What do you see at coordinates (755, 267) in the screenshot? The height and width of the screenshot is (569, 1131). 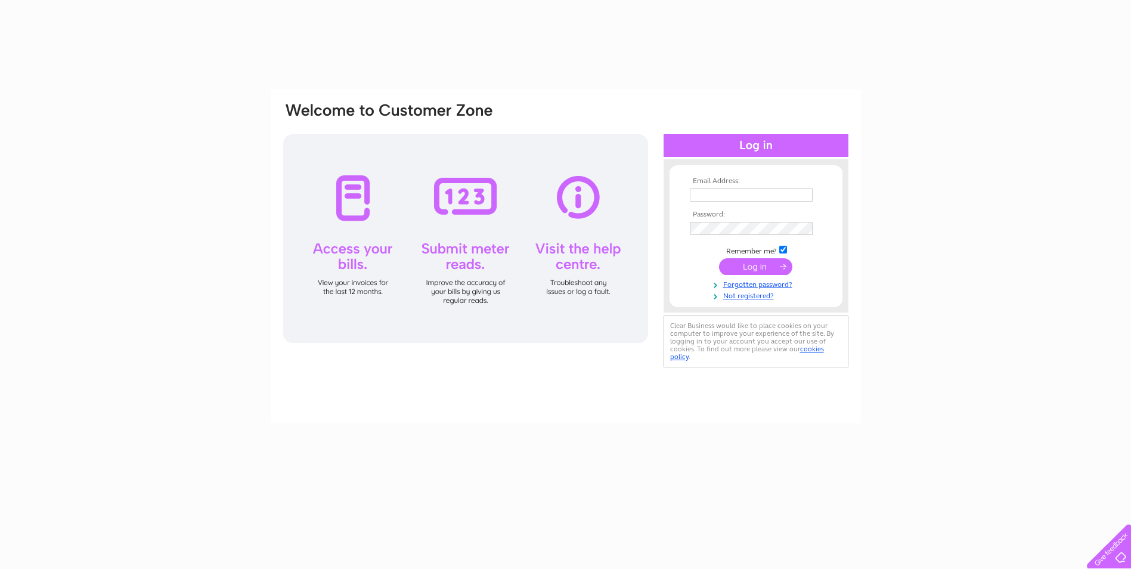 I see `input: Submit` at bounding box center [755, 267].